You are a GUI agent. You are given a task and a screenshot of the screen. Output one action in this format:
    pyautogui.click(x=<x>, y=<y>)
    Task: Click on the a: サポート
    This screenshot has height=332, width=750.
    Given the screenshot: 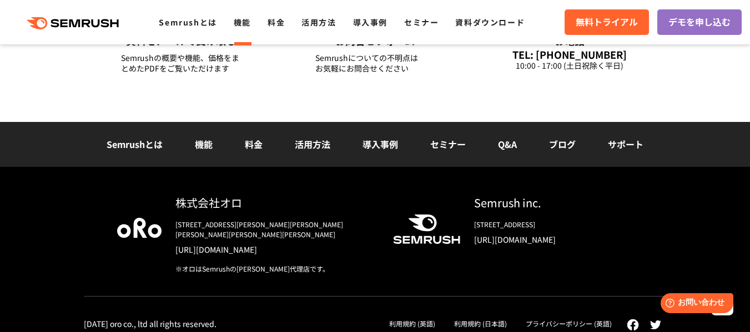 What is the action you would take?
    pyautogui.click(x=626, y=144)
    